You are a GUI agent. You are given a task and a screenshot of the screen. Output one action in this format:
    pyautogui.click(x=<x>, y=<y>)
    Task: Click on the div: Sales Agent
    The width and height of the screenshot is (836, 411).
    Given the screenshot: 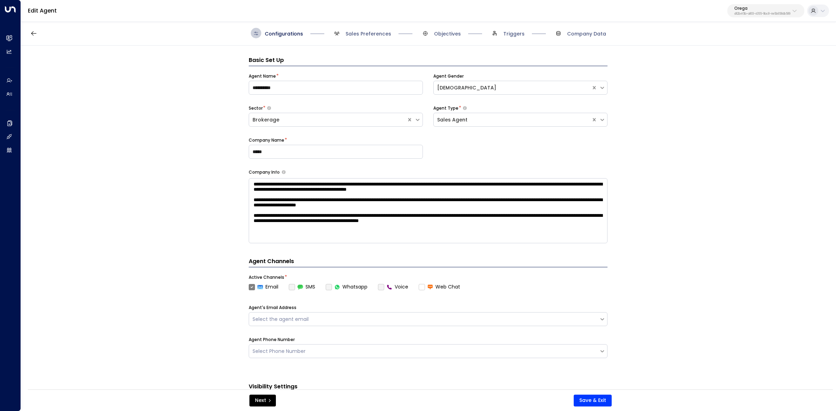 What is the action you would take?
    pyautogui.click(x=512, y=120)
    